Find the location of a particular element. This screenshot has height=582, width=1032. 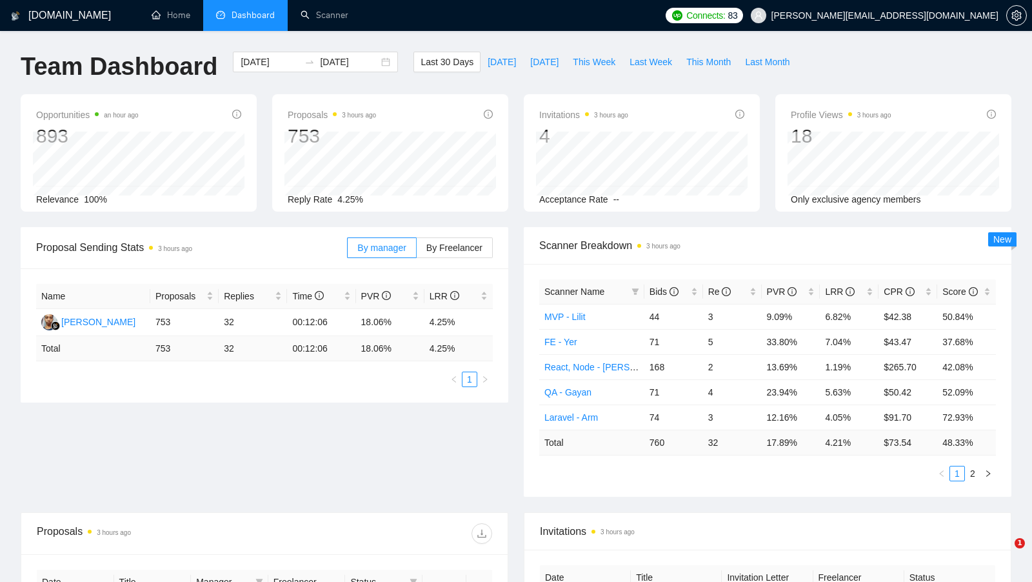

span: 100% is located at coordinates (95, 199).